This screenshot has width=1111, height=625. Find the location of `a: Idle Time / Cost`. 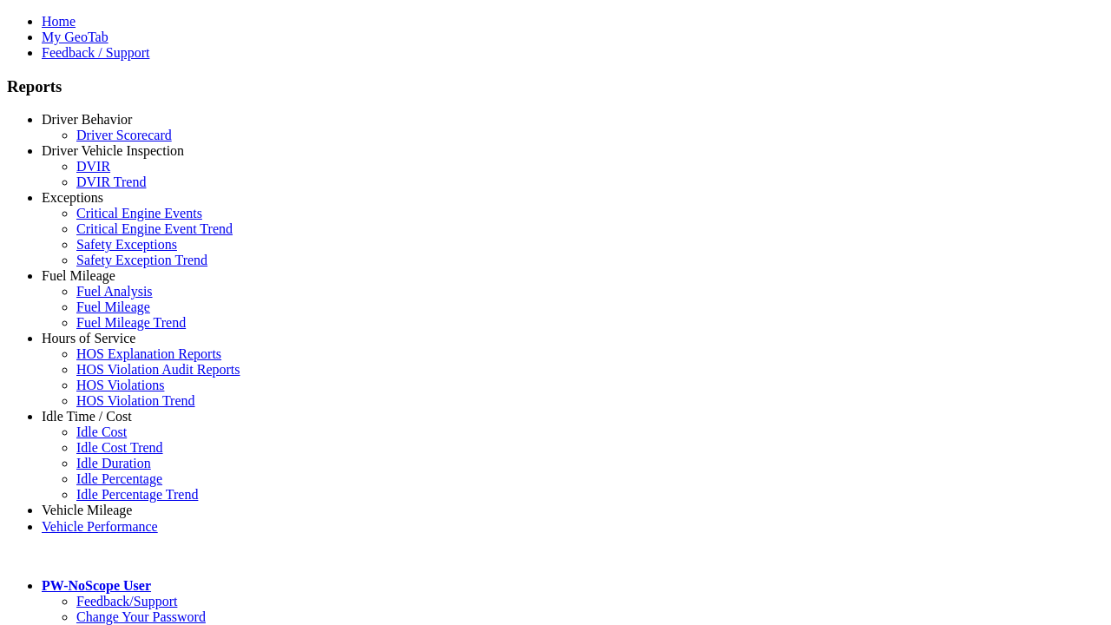

a: Idle Time / Cost is located at coordinates (87, 416).